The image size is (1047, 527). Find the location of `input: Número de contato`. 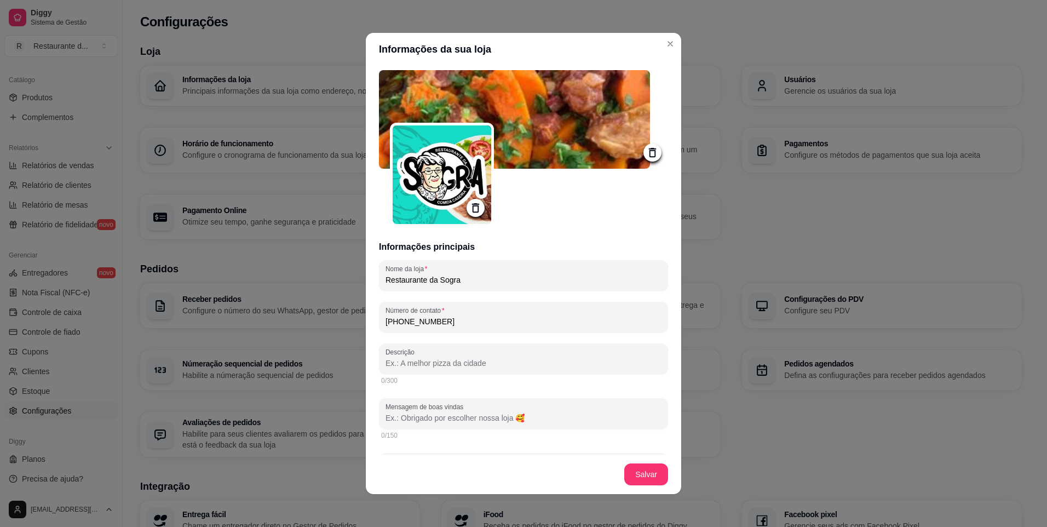

input: Número de contato is located at coordinates (523, 321).